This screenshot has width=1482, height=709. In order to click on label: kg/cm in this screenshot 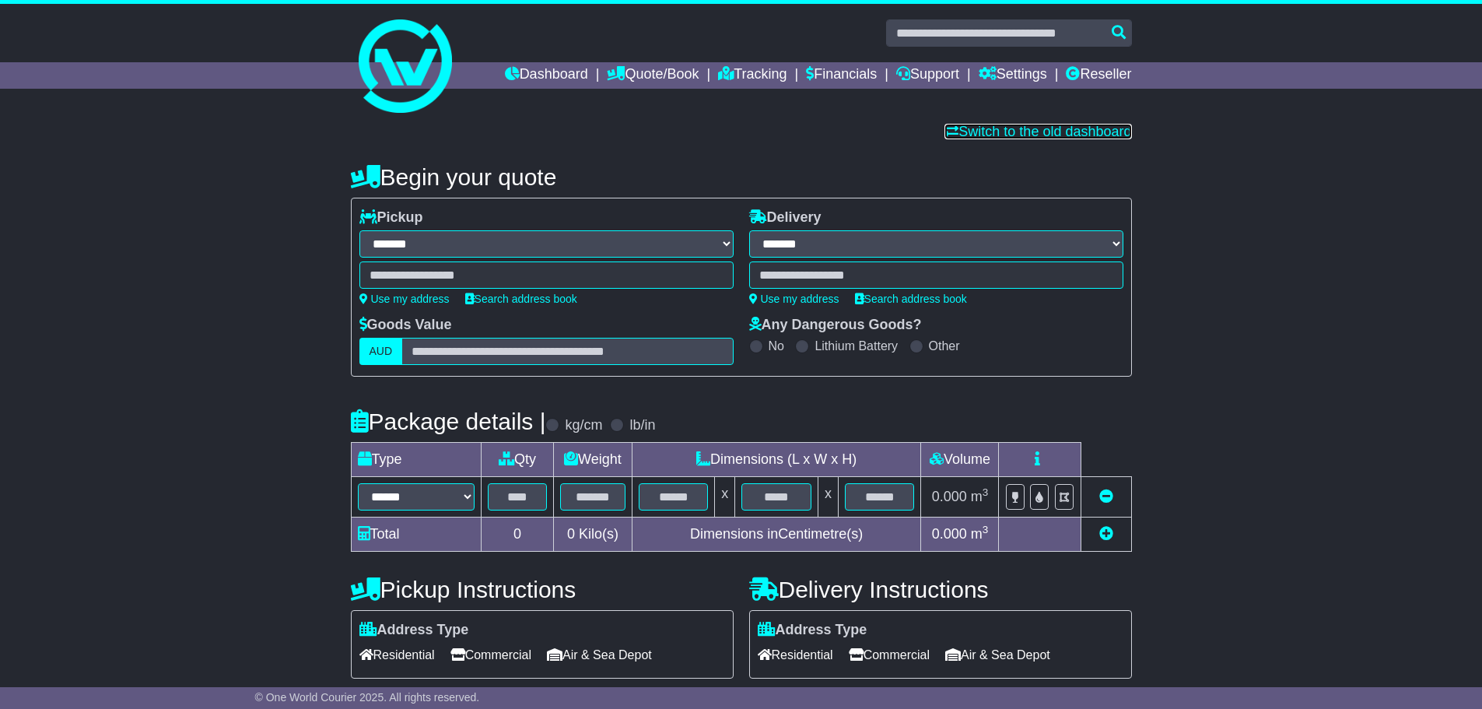, I will do `click(583, 425)`.